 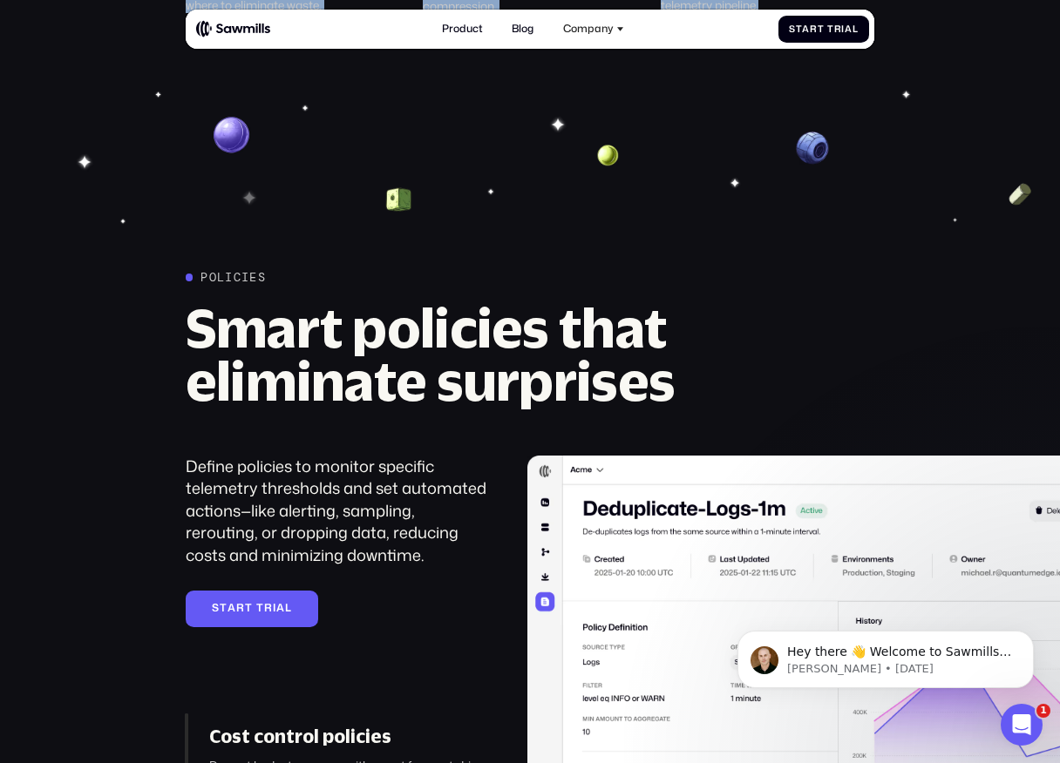 I want to click on div: Policies, so click(x=233, y=277).